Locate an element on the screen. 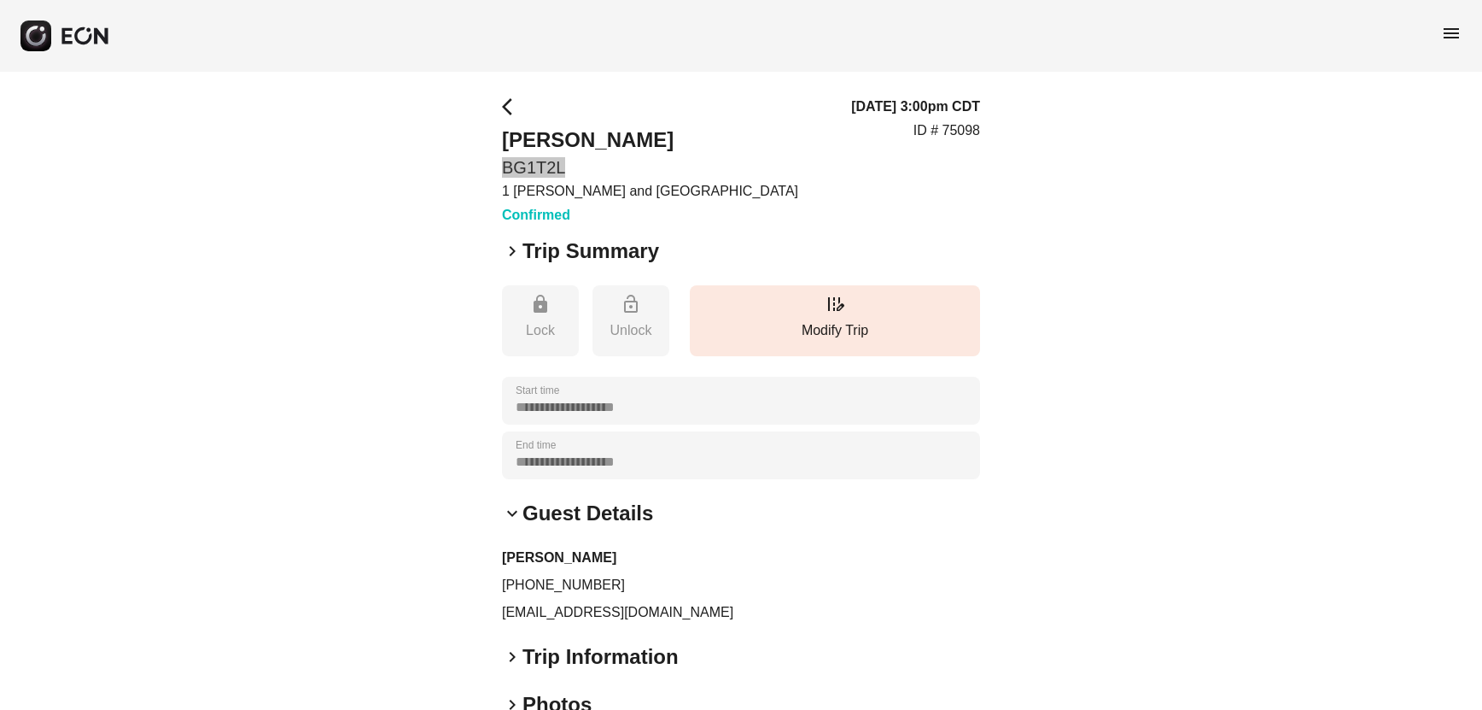 This screenshot has height=710, width=1482. h2: Trip Information is located at coordinates (600, 657).